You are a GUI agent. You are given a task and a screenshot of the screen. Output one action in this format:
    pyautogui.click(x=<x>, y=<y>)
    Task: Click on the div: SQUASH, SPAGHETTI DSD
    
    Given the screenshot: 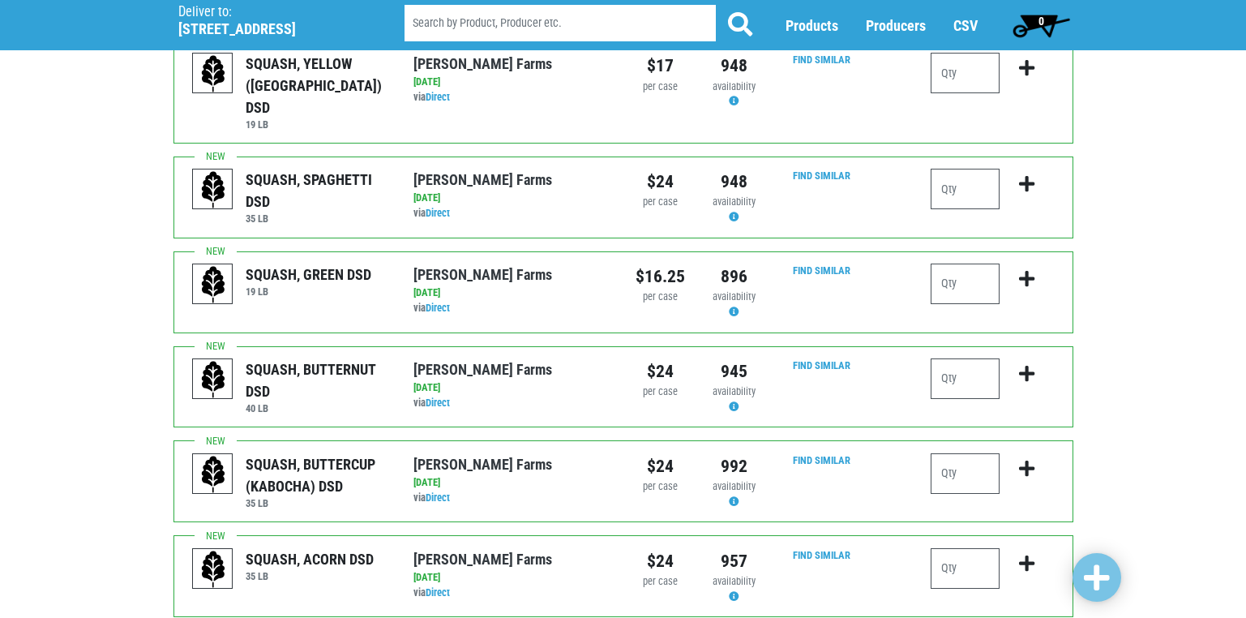 What is the action you would take?
    pyautogui.click(x=317, y=191)
    